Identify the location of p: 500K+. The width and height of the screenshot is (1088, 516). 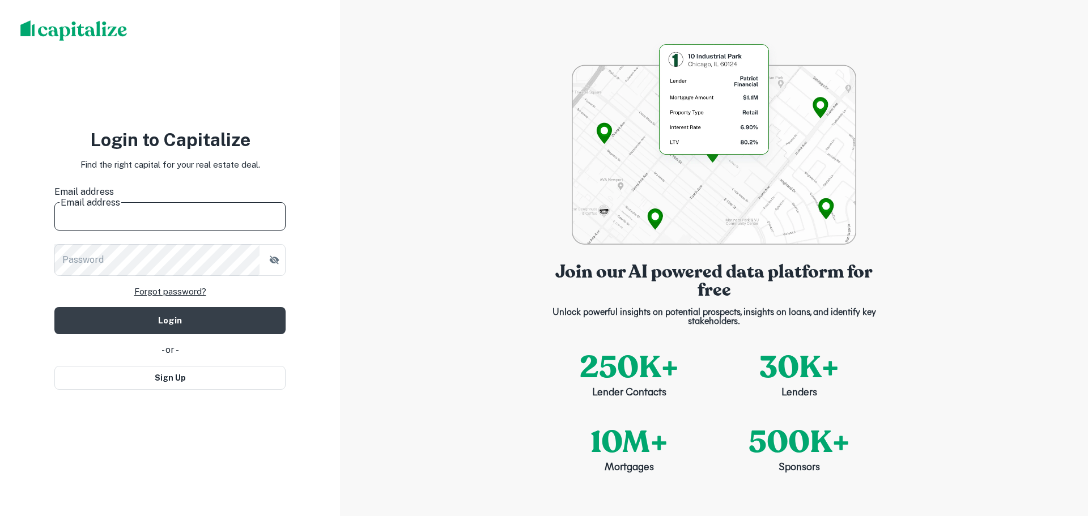
(799, 442).